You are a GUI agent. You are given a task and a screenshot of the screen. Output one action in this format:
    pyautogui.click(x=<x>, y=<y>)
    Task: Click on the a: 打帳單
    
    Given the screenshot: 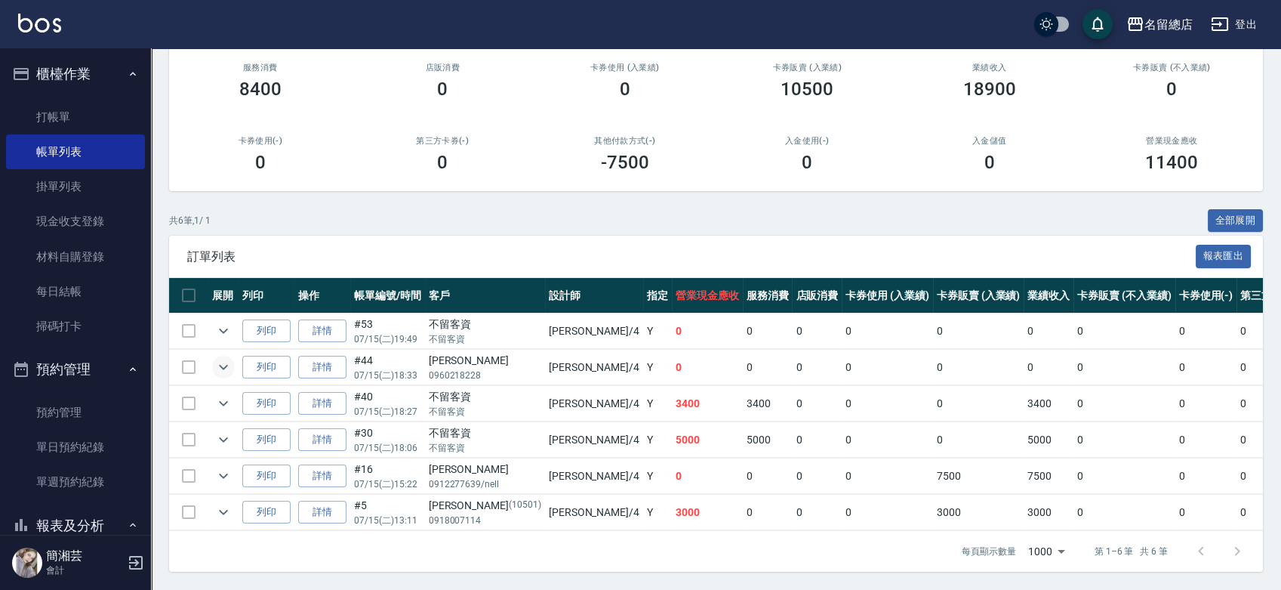 What is the action you would take?
    pyautogui.click(x=75, y=117)
    